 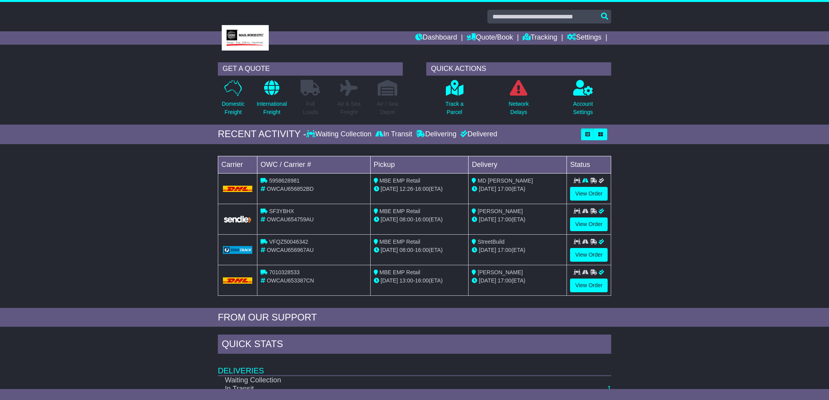 What do you see at coordinates (478, 134) in the screenshot?
I see `div: Delivered` at bounding box center [478, 134].